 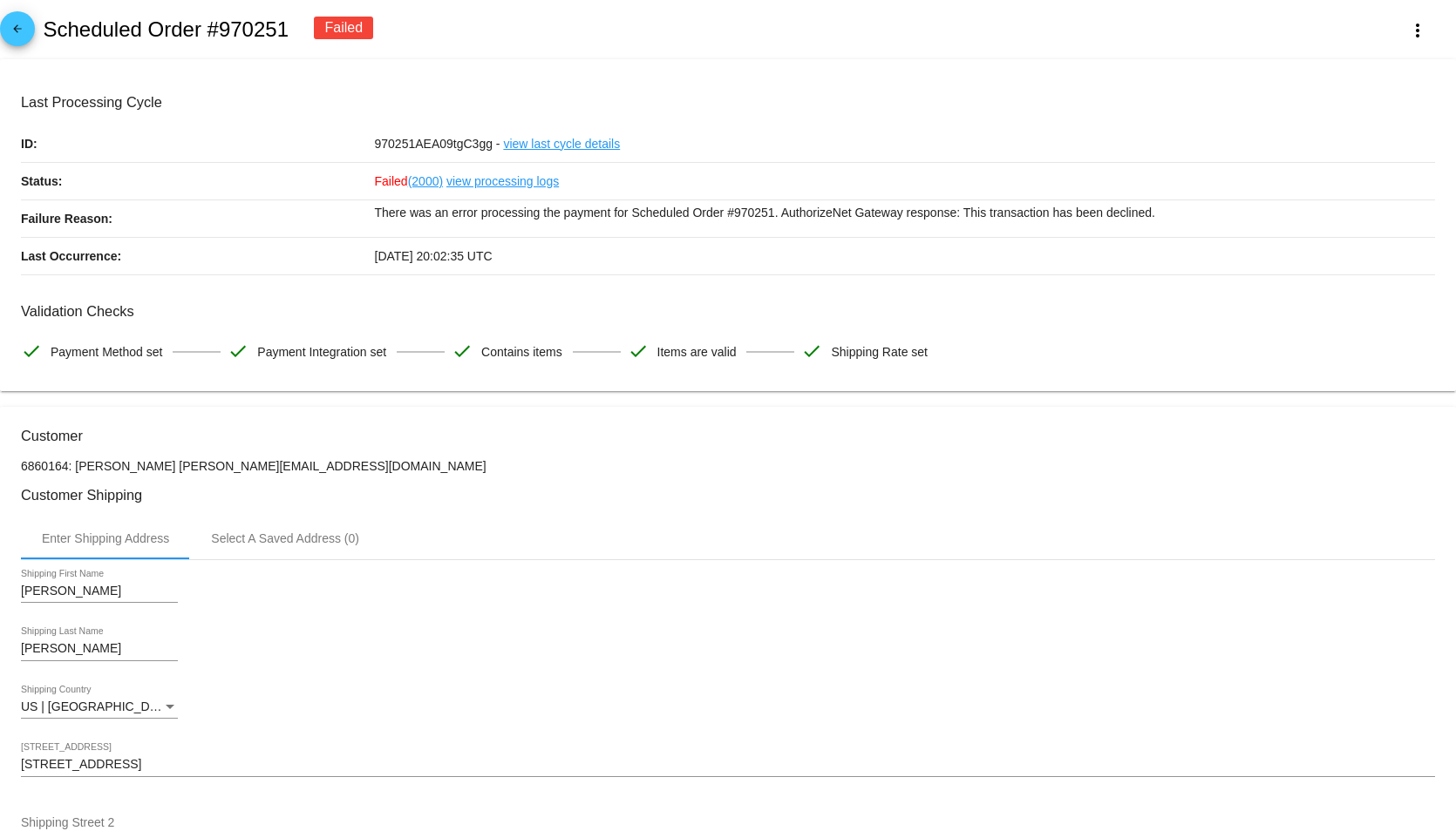 I want to click on span: Shipping Rate set, so click(x=878, y=352).